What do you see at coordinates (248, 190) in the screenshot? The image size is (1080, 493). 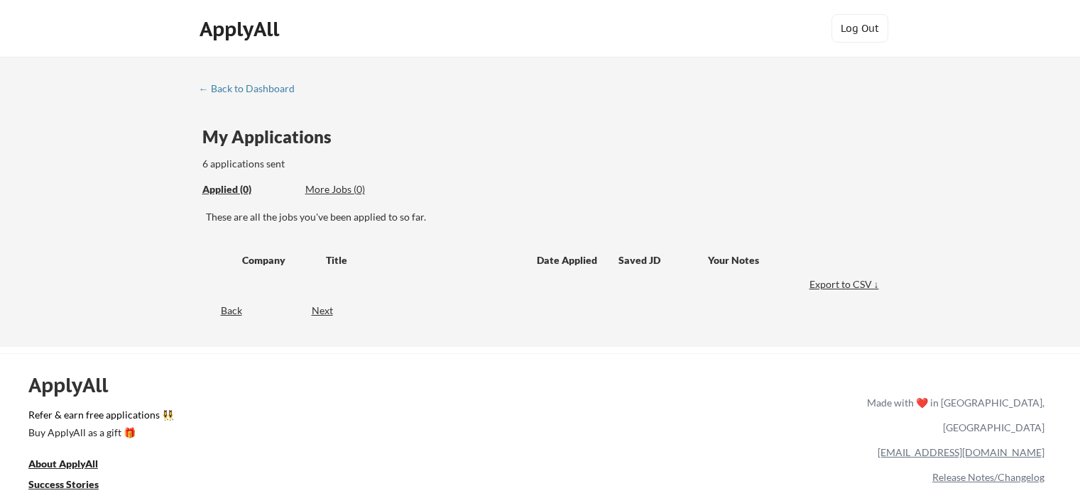 I see `div: Applied (0)` at bounding box center [248, 190].